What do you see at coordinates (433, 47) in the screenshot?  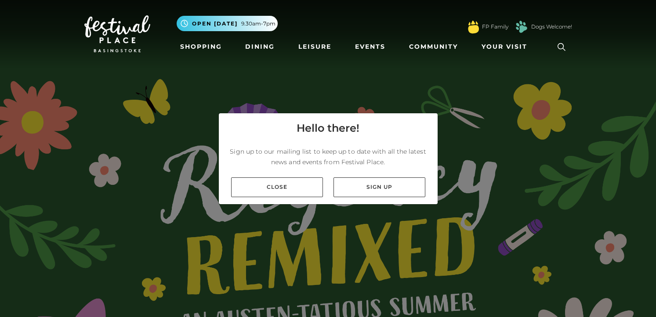 I see `a: Community` at bounding box center [433, 47].